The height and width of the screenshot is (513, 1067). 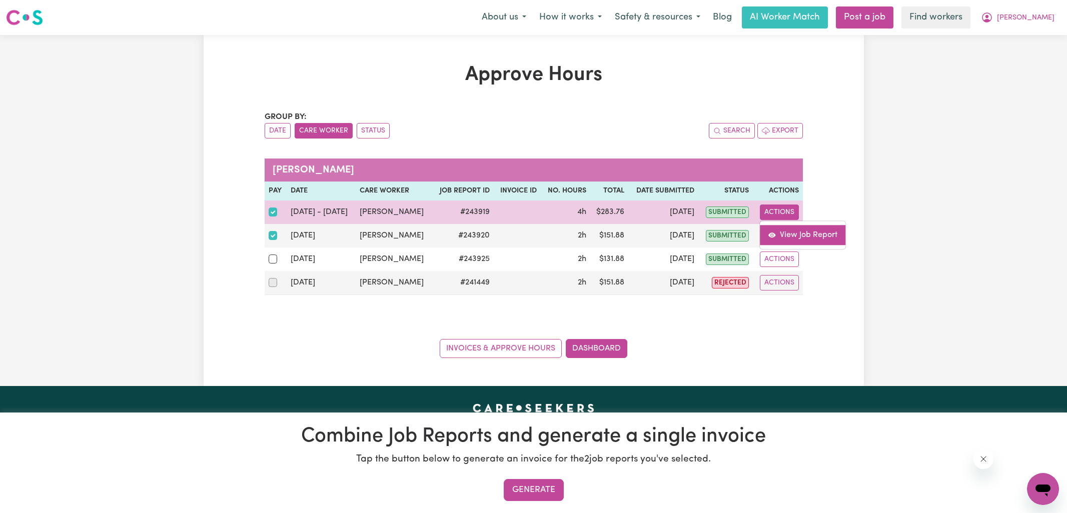 What do you see at coordinates (533, 437) in the screenshot?
I see `h1: Combine Job Reports and generate a single invoice` at bounding box center [533, 437].